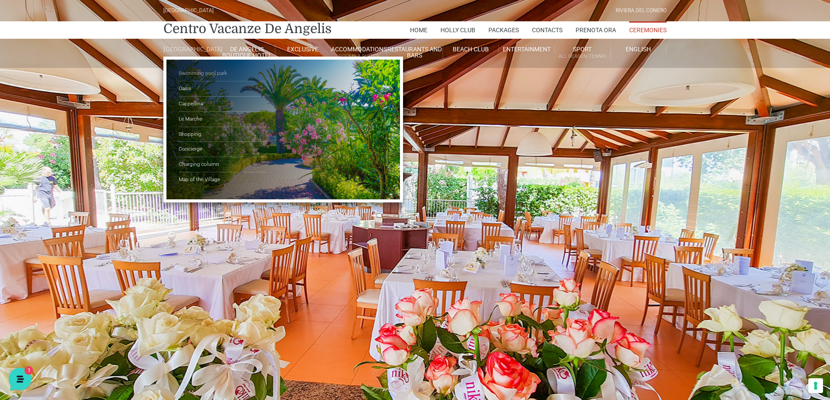  I want to click on p: -36 мин, so click(150, 102).